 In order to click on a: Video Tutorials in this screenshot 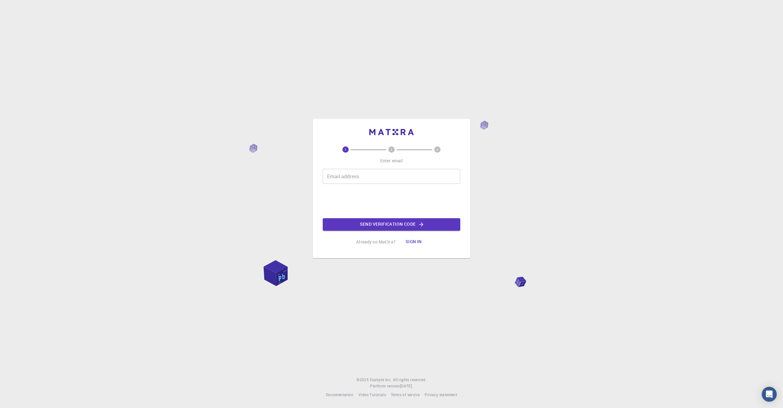, I will do `click(372, 395)`.